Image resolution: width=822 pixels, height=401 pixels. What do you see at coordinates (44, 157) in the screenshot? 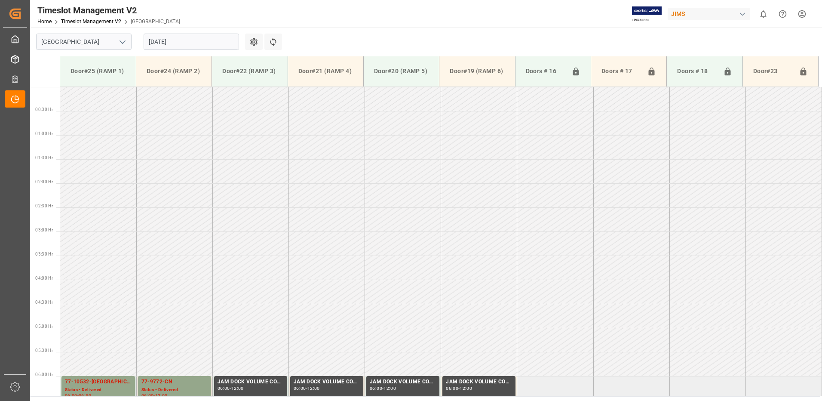
I see `span: 01:30 Hr` at bounding box center [44, 157].